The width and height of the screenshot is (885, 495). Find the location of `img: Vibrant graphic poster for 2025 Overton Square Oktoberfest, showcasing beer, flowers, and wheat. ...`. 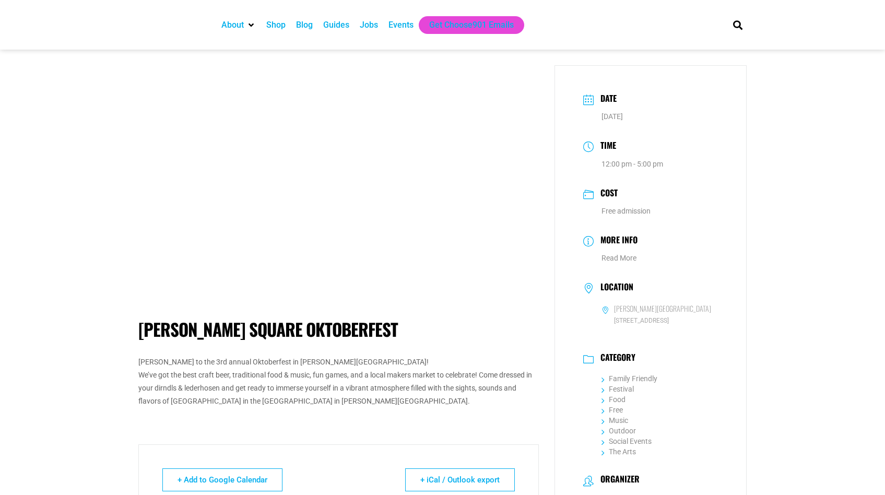

img: Vibrant graphic poster for 2025 Overton Square Oktoberfest, showcasing beer, flowers, and wheat. ... is located at coordinates (338, 180).